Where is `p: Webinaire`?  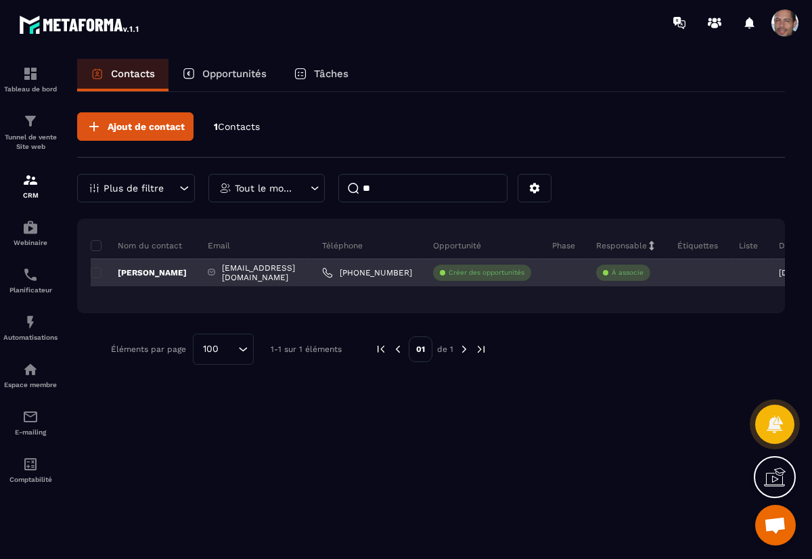 p: Webinaire is located at coordinates (30, 242).